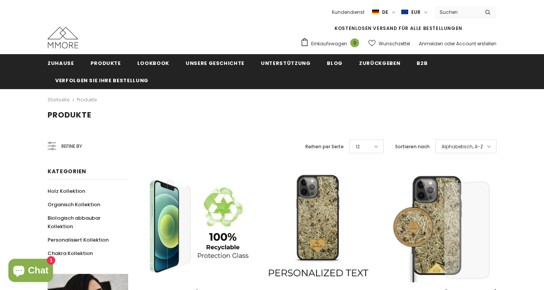 Image resolution: width=544 pixels, height=290 pixels. I want to click on span: Unterstützung, so click(285, 63).